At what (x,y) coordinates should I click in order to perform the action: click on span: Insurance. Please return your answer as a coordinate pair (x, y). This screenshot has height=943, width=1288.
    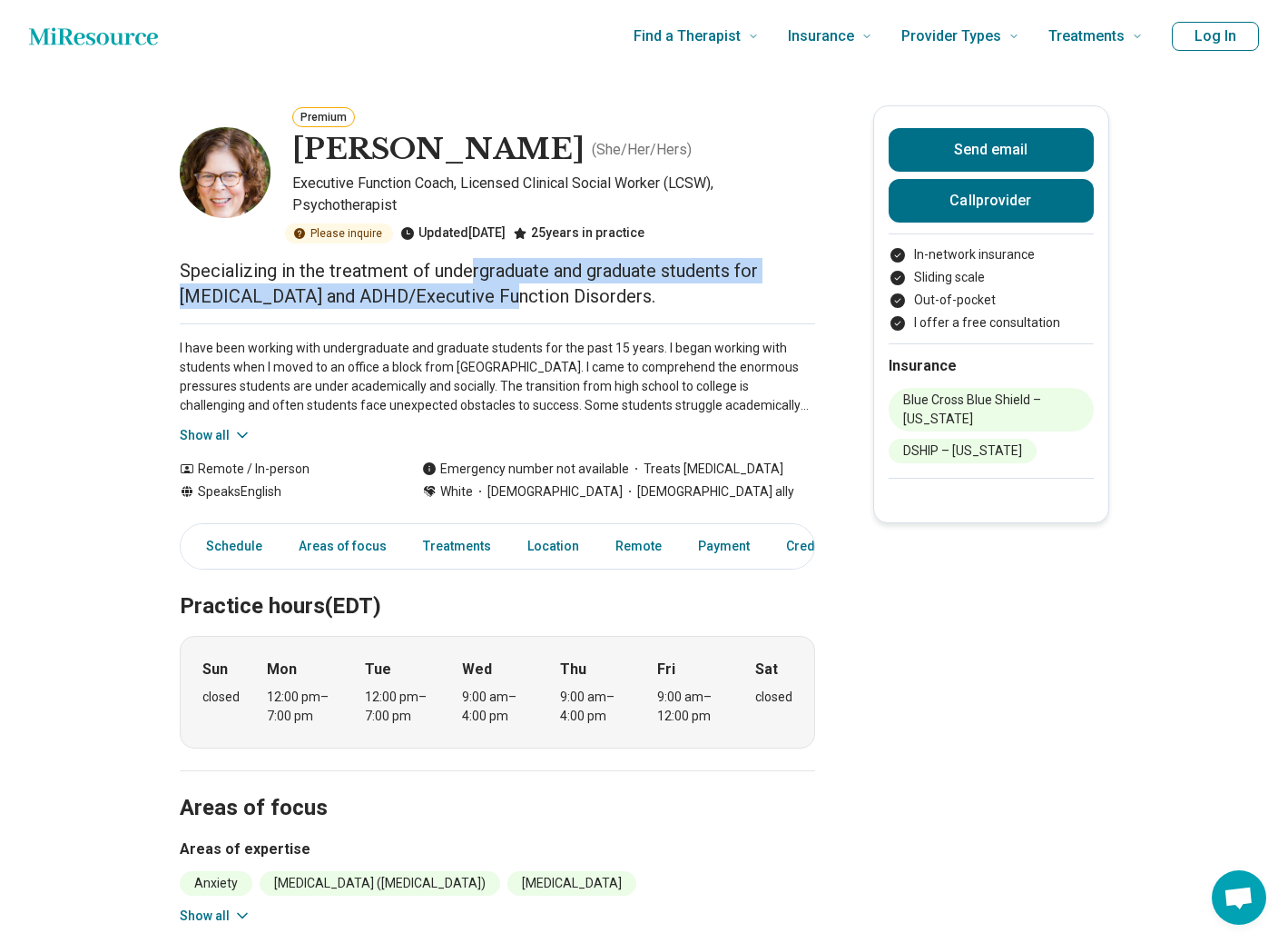
    Looking at the image, I should click on (820, 36).